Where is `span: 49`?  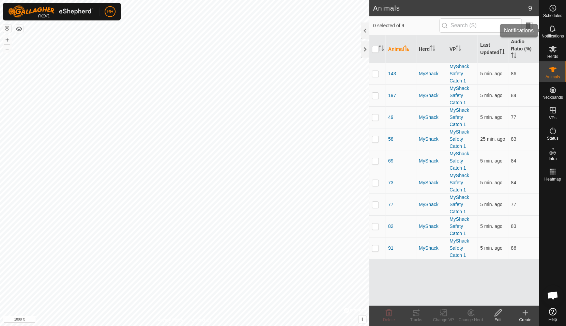
span: 49 is located at coordinates (391, 117).